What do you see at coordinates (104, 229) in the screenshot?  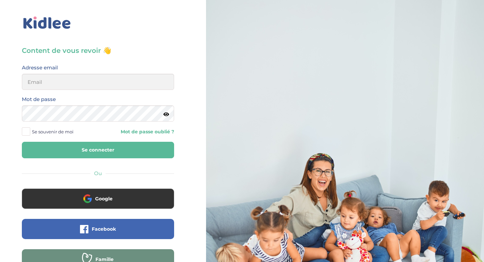 I see `span: Facebook` at bounding box center [104, 229].